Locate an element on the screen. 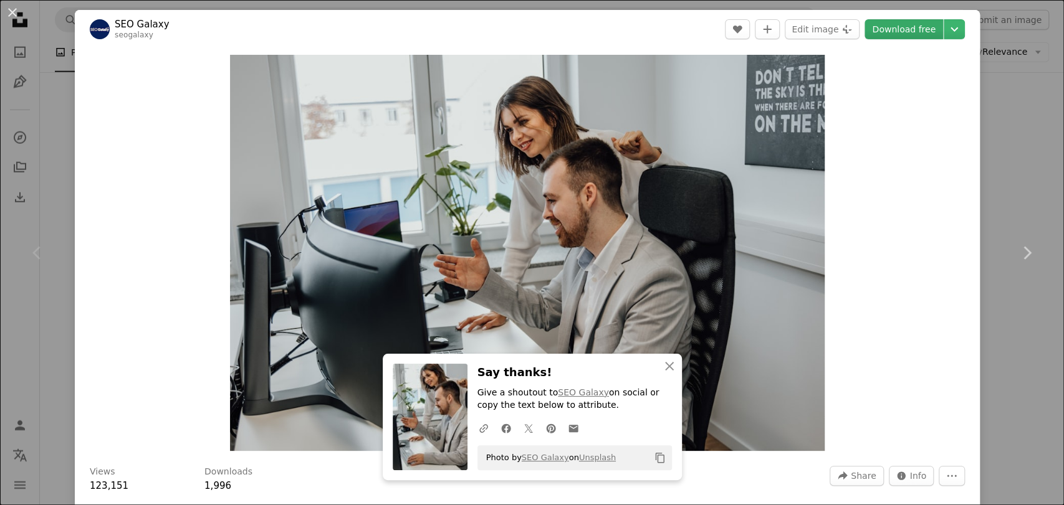  p: Give a shoutout to on social or copy the text below to attribute. is located at coordinates (575, 399).